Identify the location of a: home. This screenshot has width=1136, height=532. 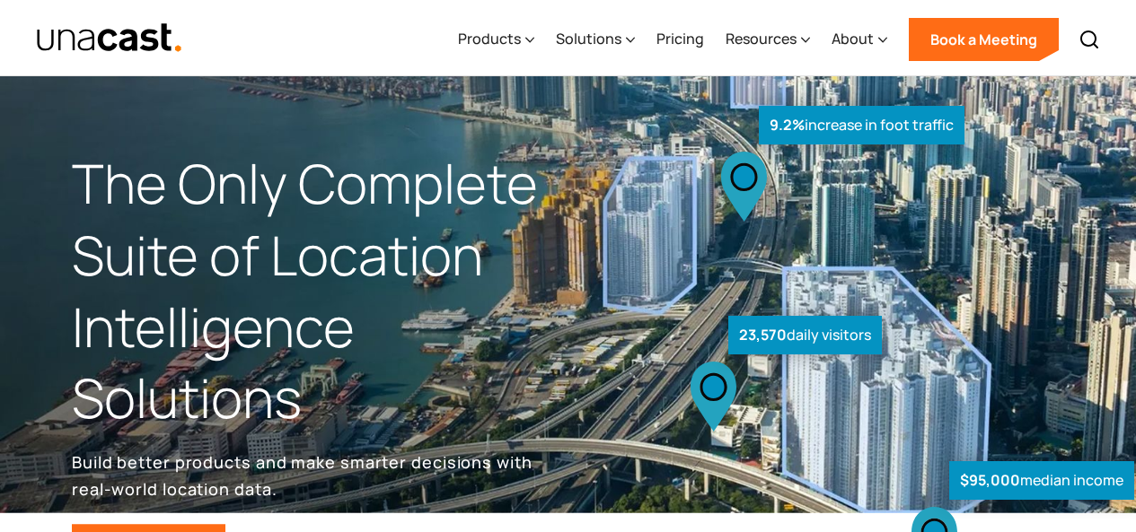
(109, 38).